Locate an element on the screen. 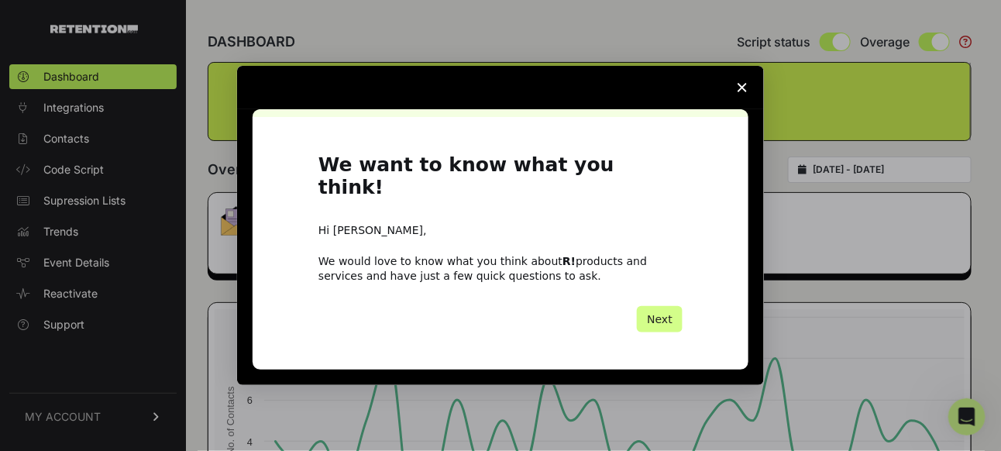  div: We would love to know what you think about products and services and have just a few quick questi... is located at coordinates (501, 268).